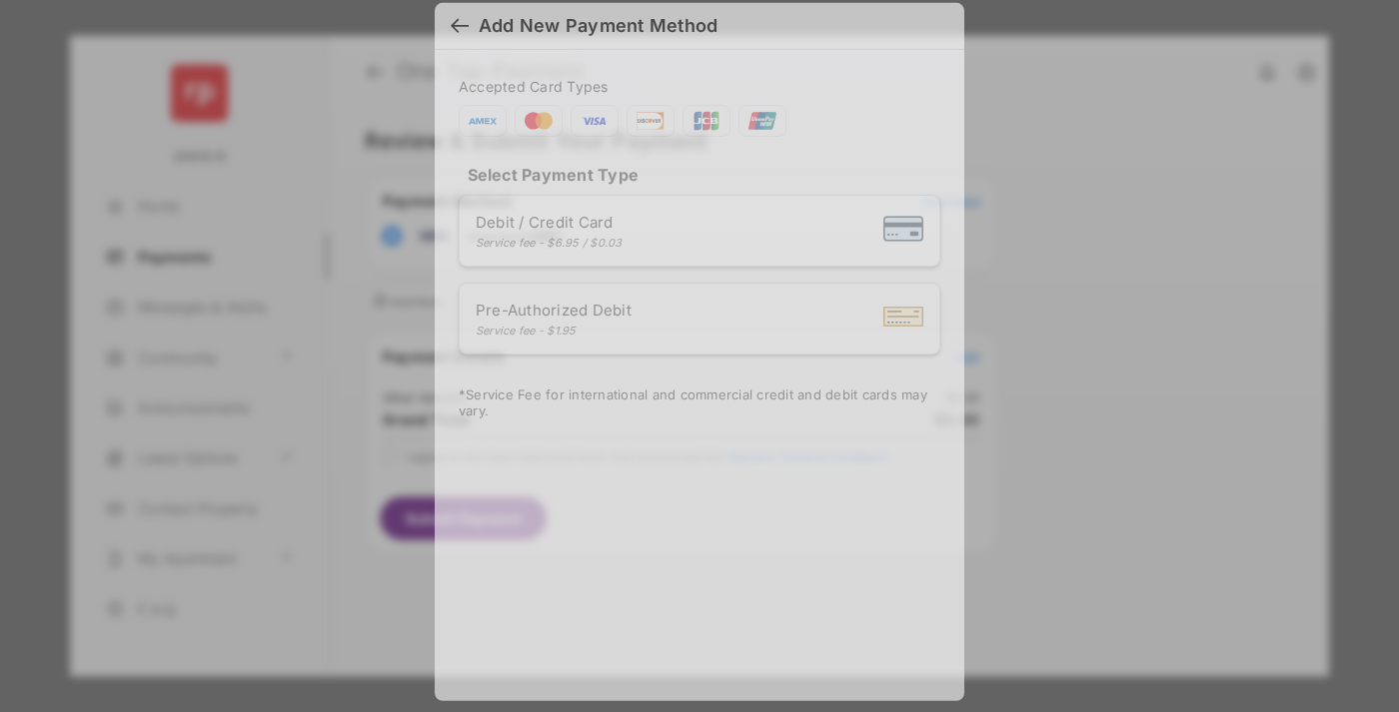 This screenshot has height=712, width=1399. What do you see at coordinates (699, 405) in the screenshot?
I see `div: * Service Fee for international and commercial credit and debit cards may vary.` at bounding box center [699, 405].